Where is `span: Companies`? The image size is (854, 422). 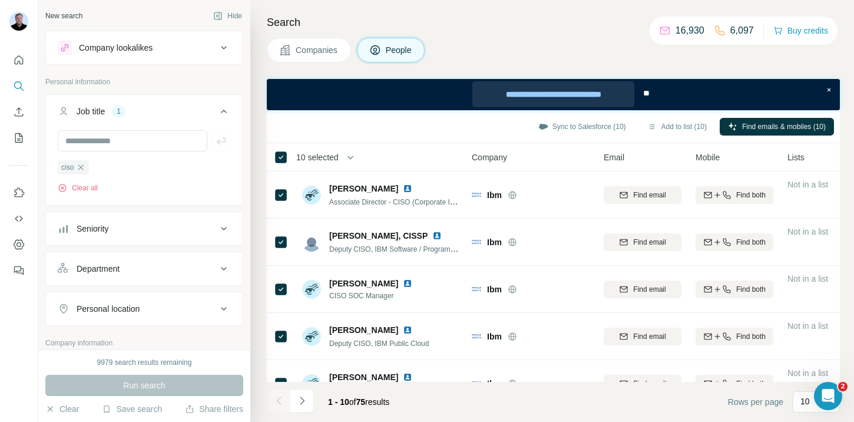
span: Companies is located at coordinates (317, 50).